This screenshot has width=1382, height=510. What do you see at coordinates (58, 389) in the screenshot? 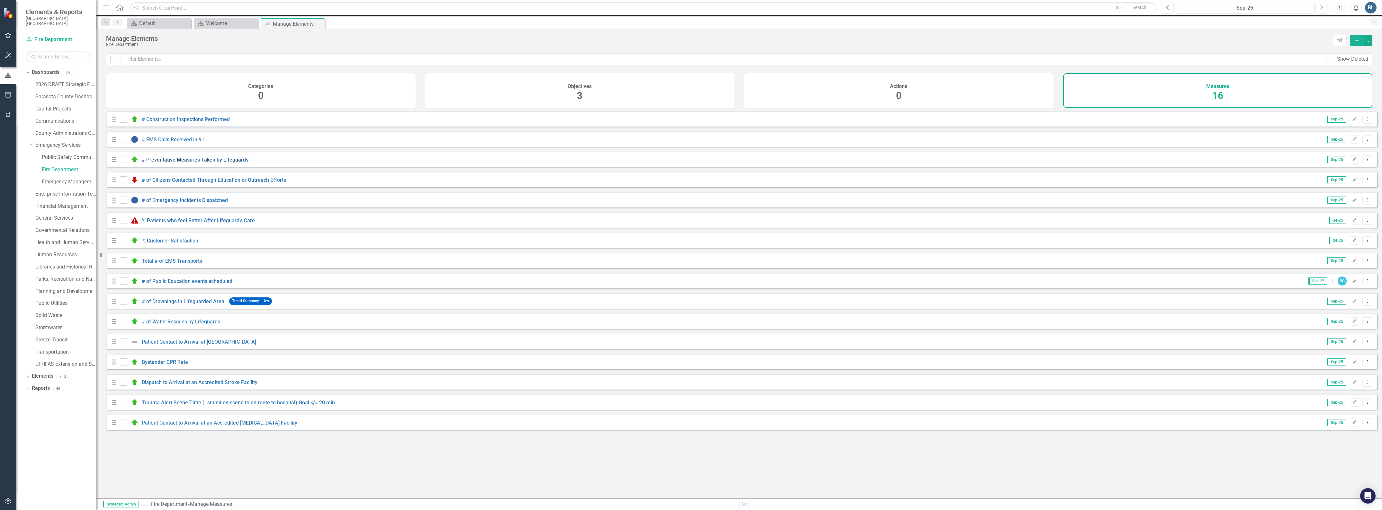
I see `div: 48` at bounding box center [58, 389].